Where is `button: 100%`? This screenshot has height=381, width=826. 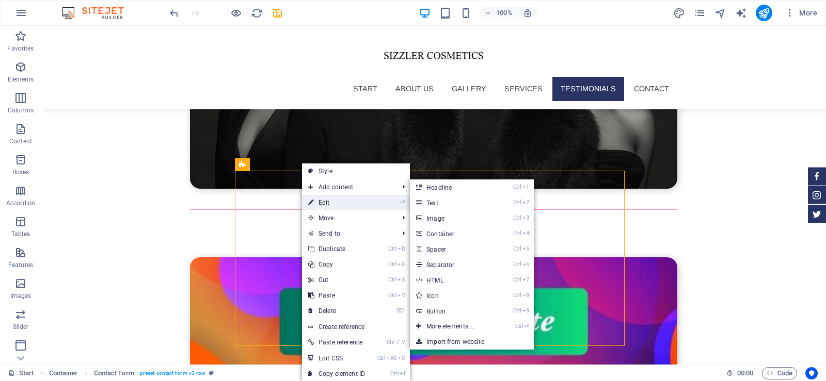 button: 100% is located at coordinates (499, 13).